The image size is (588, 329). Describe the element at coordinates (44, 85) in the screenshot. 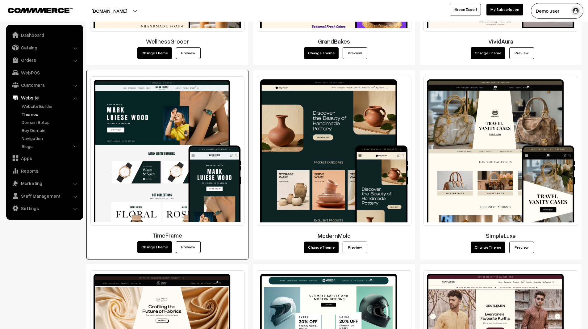

I see `a: Customers` at that location.